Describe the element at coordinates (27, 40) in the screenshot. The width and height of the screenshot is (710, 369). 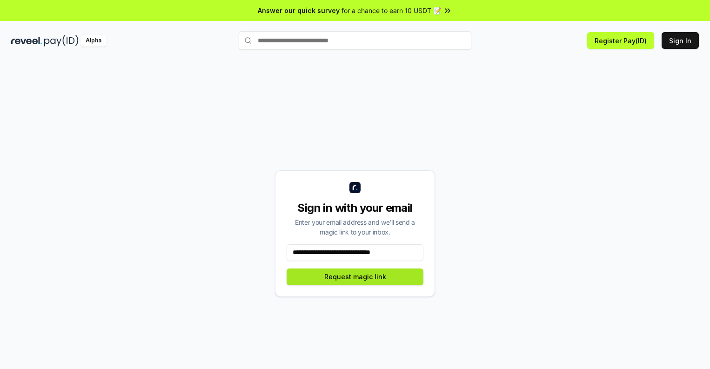
I see `img: reveel_dark` at that location.